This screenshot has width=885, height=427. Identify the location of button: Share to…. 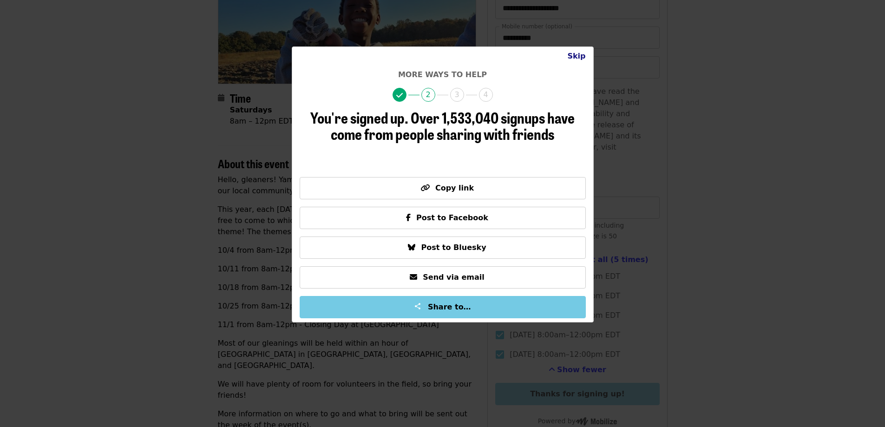
(443, 307).